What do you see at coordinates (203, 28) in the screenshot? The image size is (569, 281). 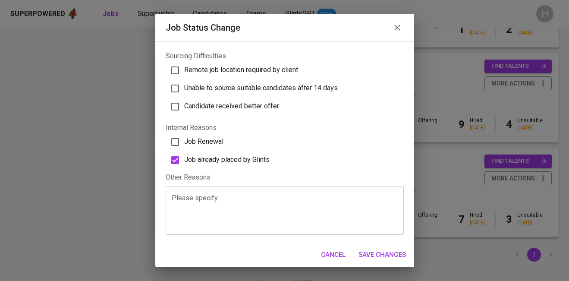 I see `h6: Job status change` at bounding box center [203, 28].